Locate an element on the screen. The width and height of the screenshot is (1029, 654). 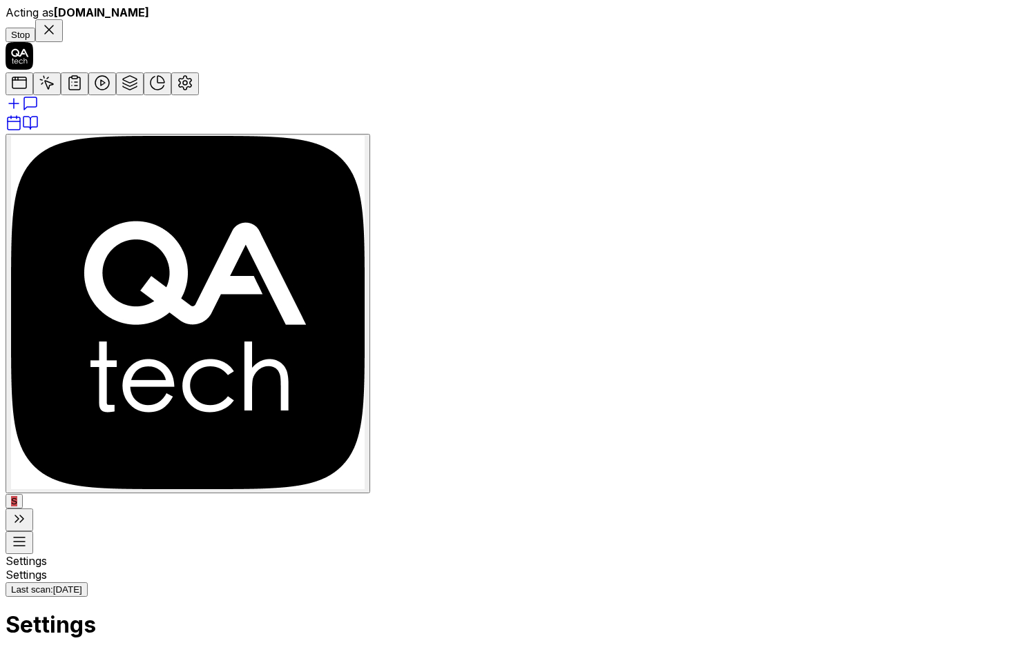
a: New conversation is located at coordinates (514, 105).